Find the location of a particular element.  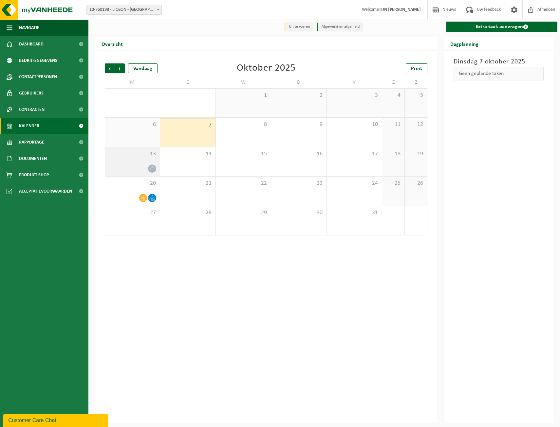

span: 27 is located at coordinates (132, 213).